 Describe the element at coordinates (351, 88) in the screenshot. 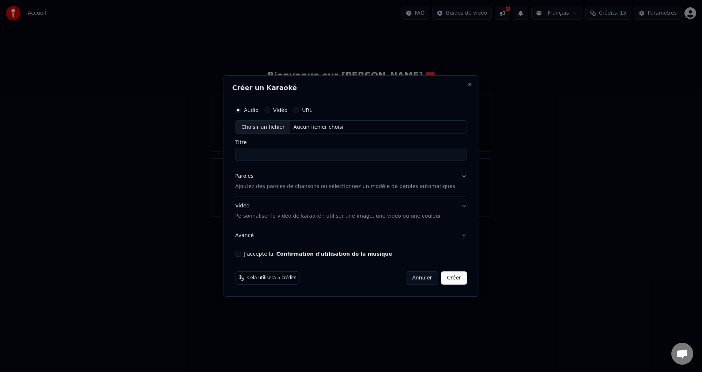

I see `h2: Créer un Karaoké` at that location.